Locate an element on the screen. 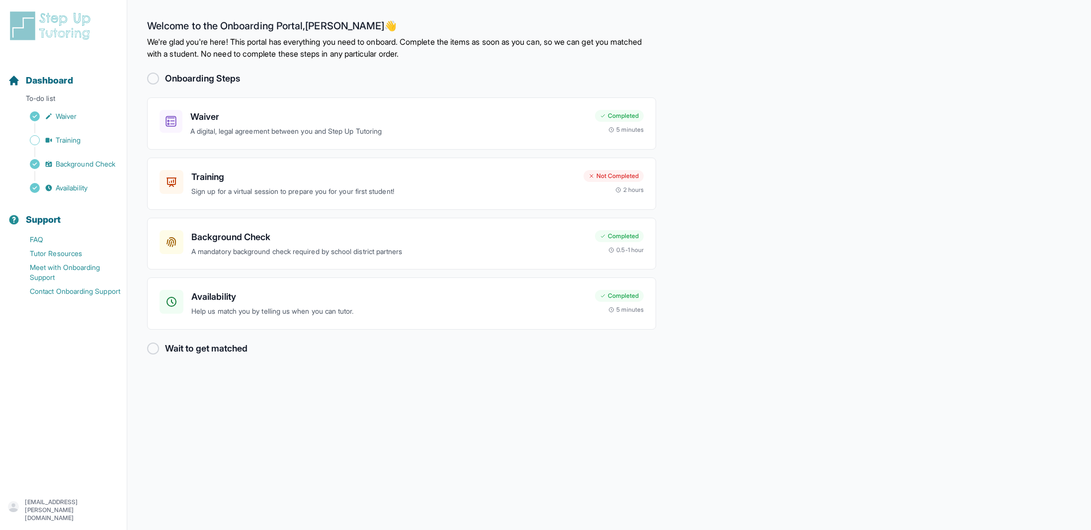 The height and width of the screenshot is (530, 1091). span: Training is located at coordinates (68, 140).